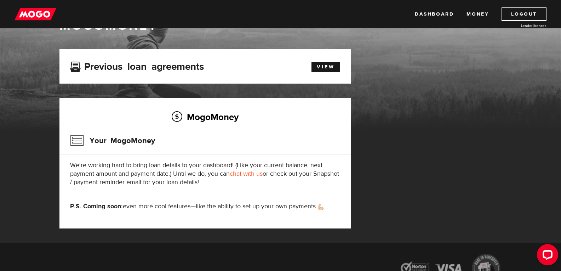  Describe the element at coordinates (205, 117) in the screenshot. I see `h2: MogoMoney` at that location.